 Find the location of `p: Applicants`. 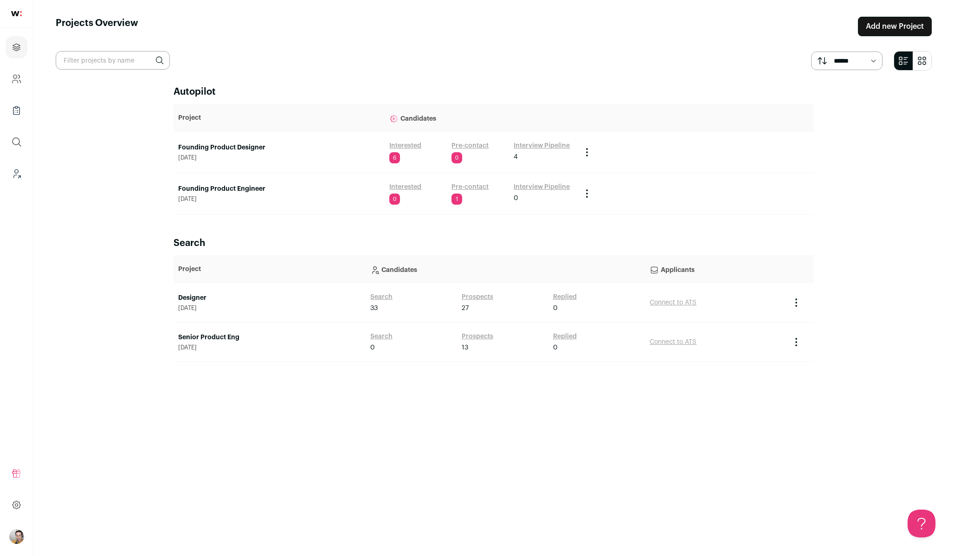

p: Applicants is located at coordinates (715, 269).